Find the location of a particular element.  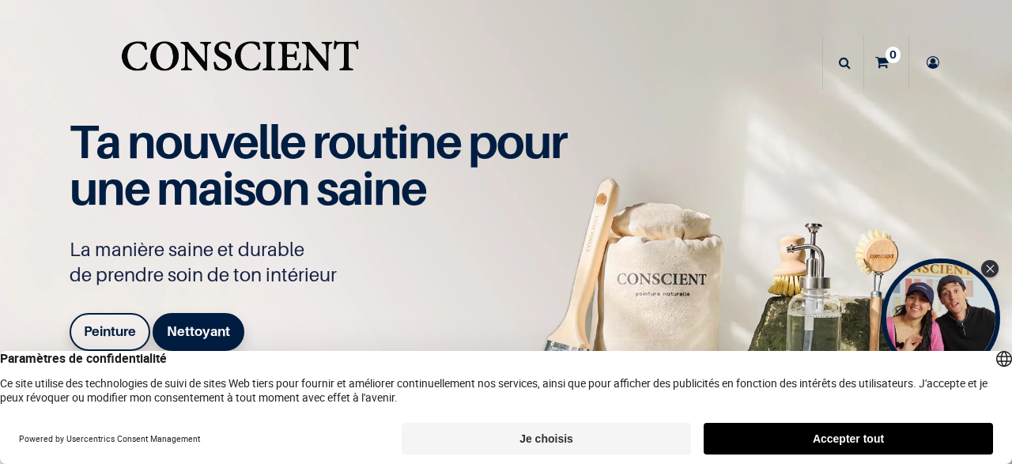

div: Close Tolstoy widget is located at coordinates (990, 269).